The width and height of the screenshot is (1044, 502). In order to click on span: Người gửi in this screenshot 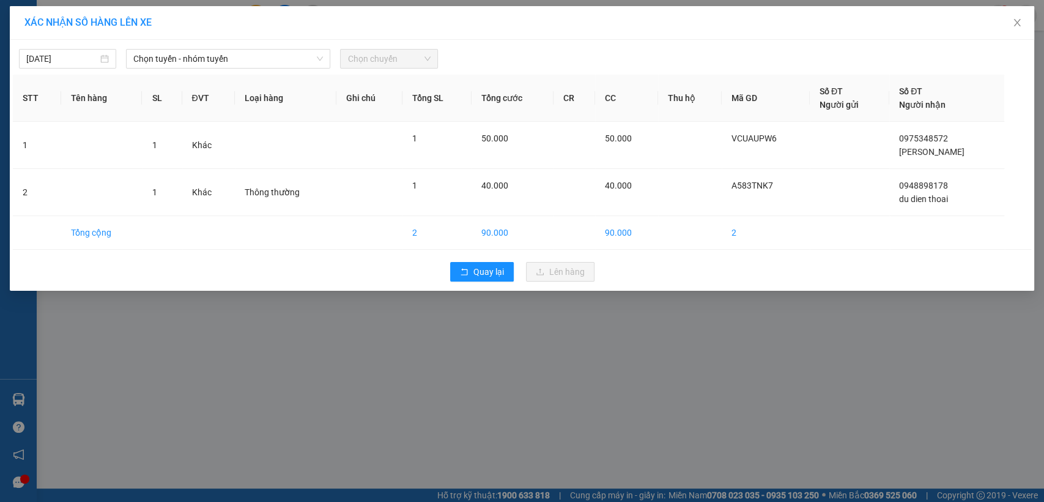, I will do `click(839, 105)`.